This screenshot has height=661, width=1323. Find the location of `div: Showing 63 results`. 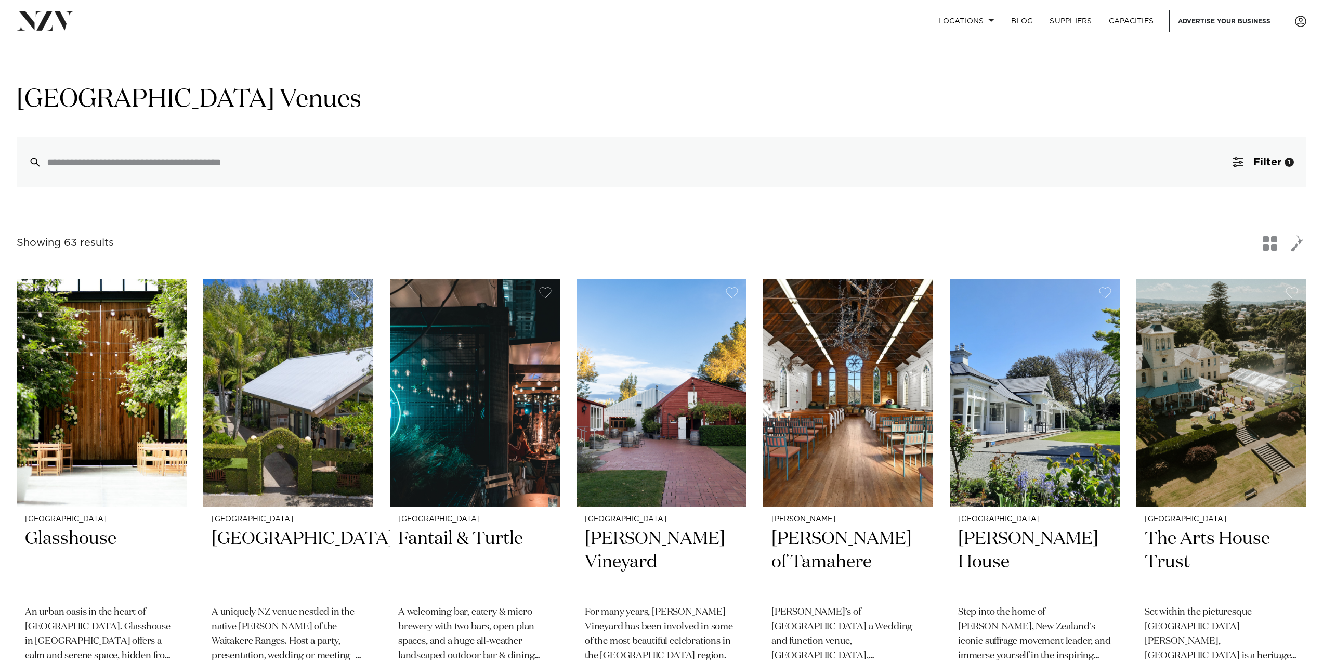

div: Showing 63 results is located at coordinates (65, 243).